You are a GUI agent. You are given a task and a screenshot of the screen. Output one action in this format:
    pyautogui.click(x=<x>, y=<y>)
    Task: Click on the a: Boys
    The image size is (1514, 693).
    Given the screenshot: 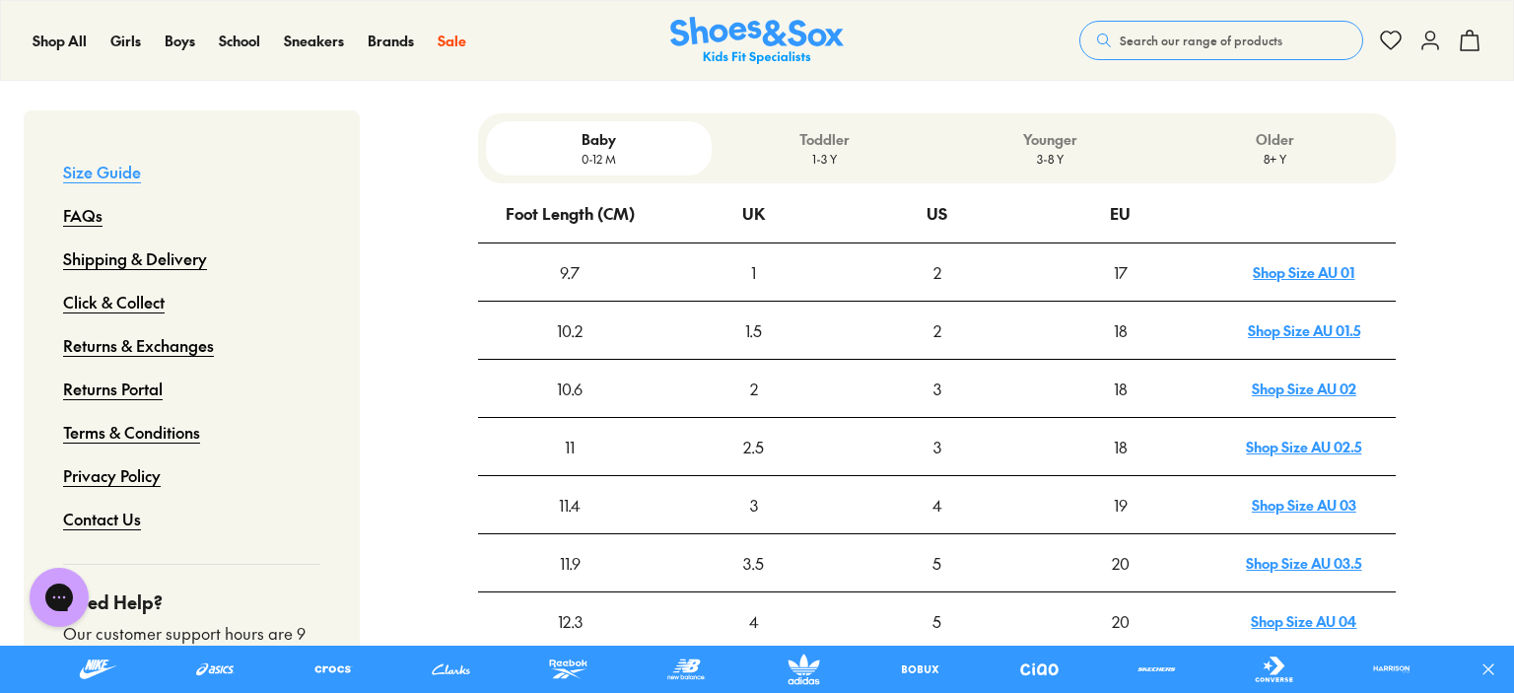 What is the action you would take?
    pyautogui.click(x=179, y=40)
    